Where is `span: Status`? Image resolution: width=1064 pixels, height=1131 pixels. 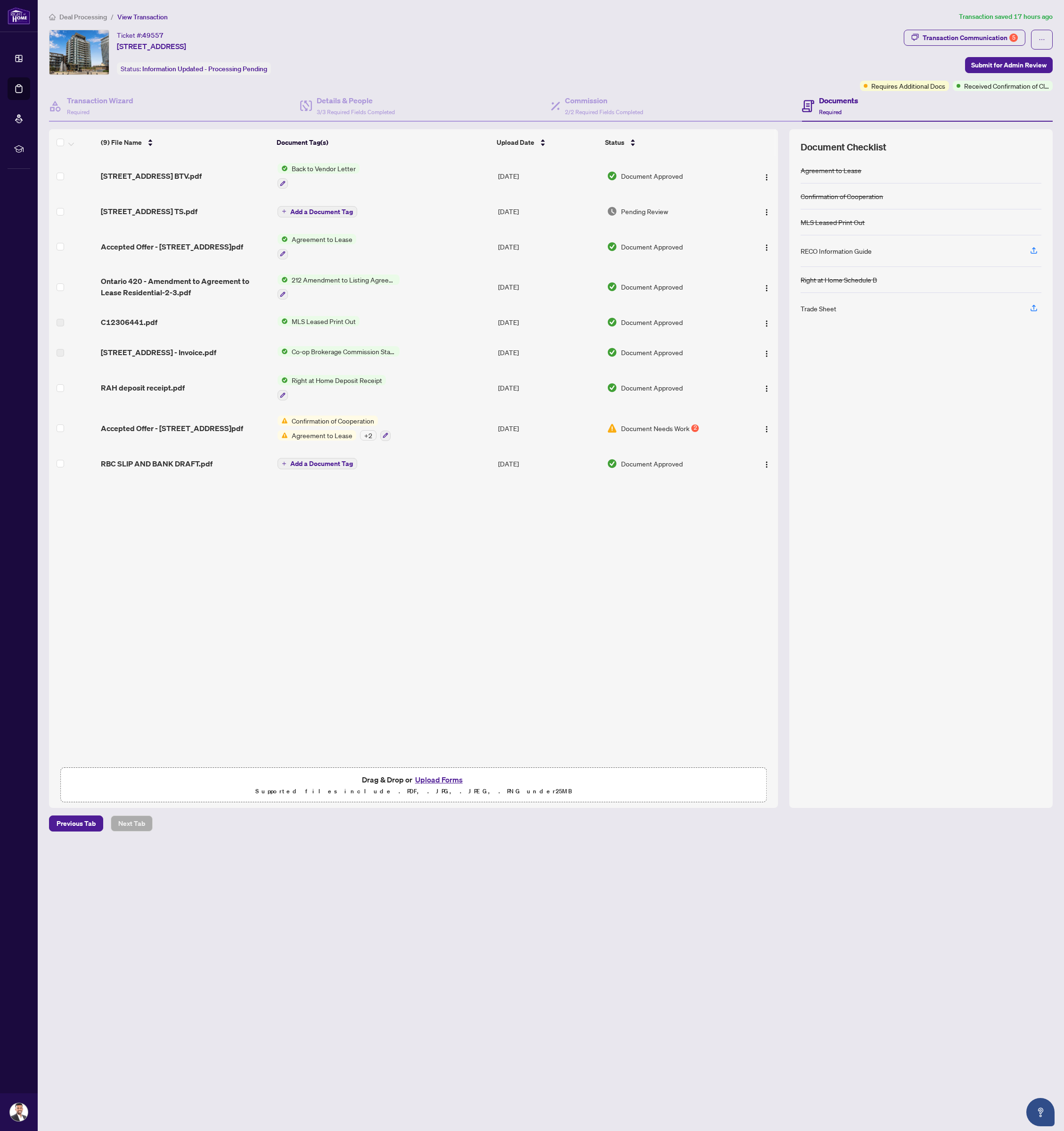
span: Status is located at coordinates (615, 142).